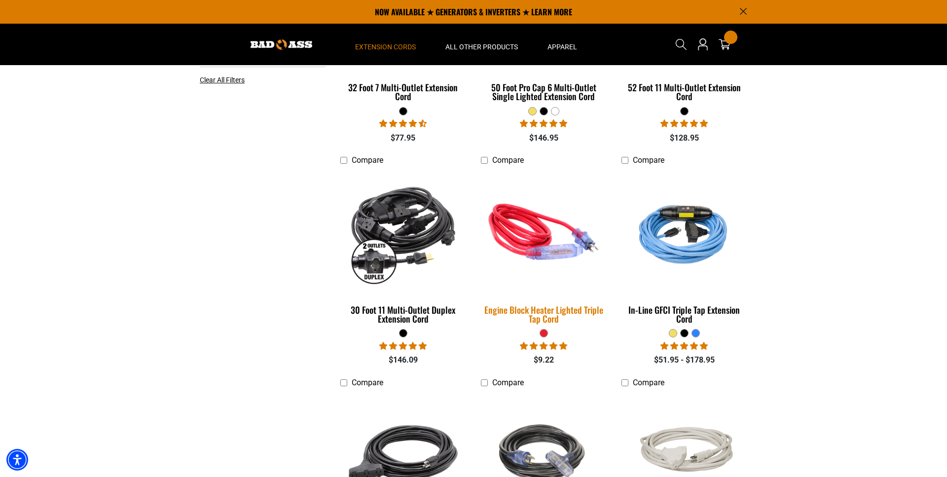  Describe the element at coordinates (403, 314) in the screenshot. I see `div: 30 Foot 11 Multi-Outlet Duplex Extension Cord` at that location.